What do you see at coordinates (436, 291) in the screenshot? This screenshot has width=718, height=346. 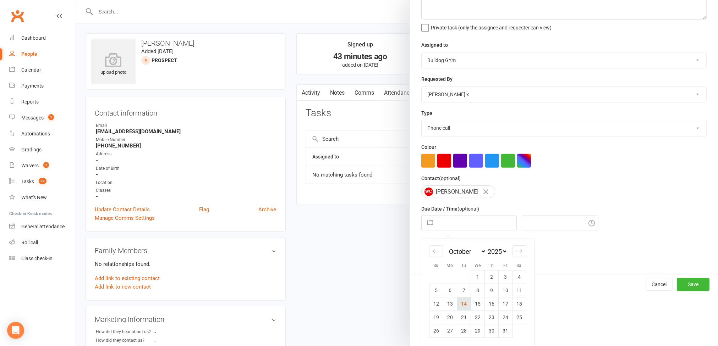 I see `td: Sunday, October 5, 2025` at bounding box center [436, 291].